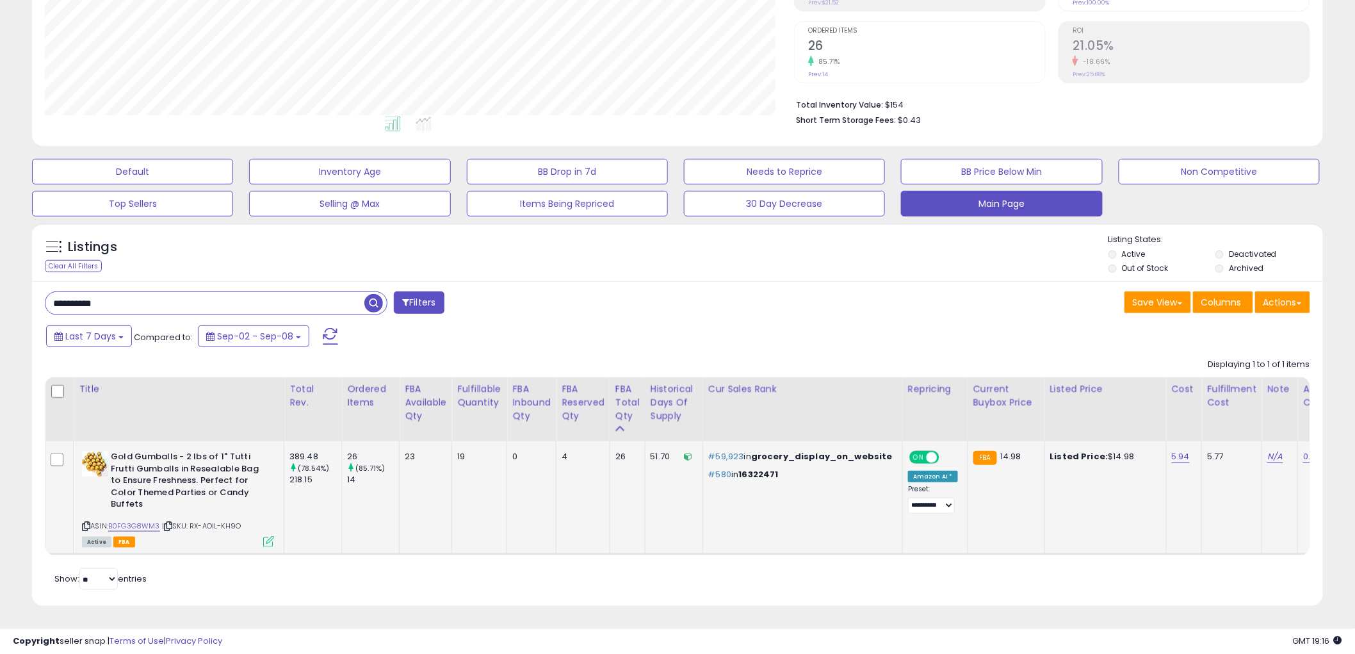 This screenshot has height=654, width=1355. I want to click on b: Short Term Storage Fees:, so click(846, 120).